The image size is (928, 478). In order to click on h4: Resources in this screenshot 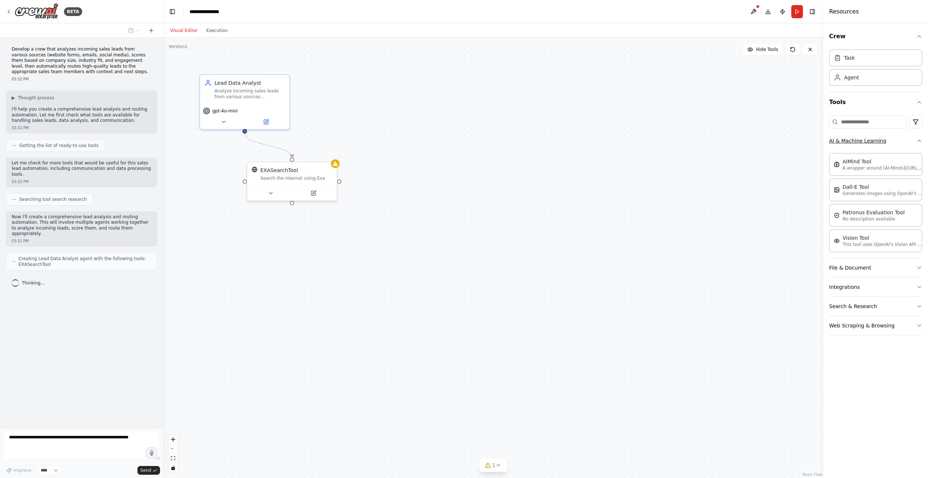, I will do `click(844, 12)`.